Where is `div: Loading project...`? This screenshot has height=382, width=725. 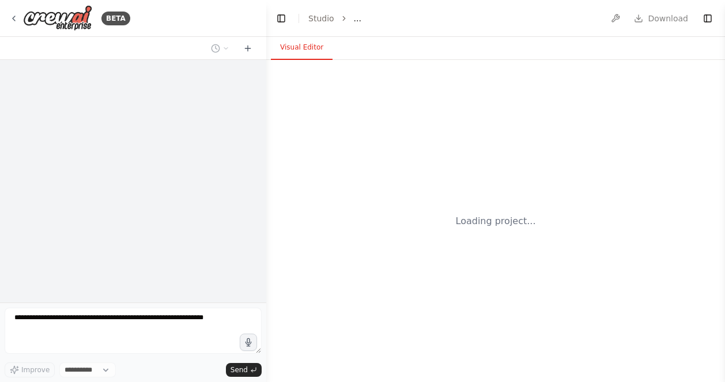 div: Loading project... is located at coordinates (496, 221).